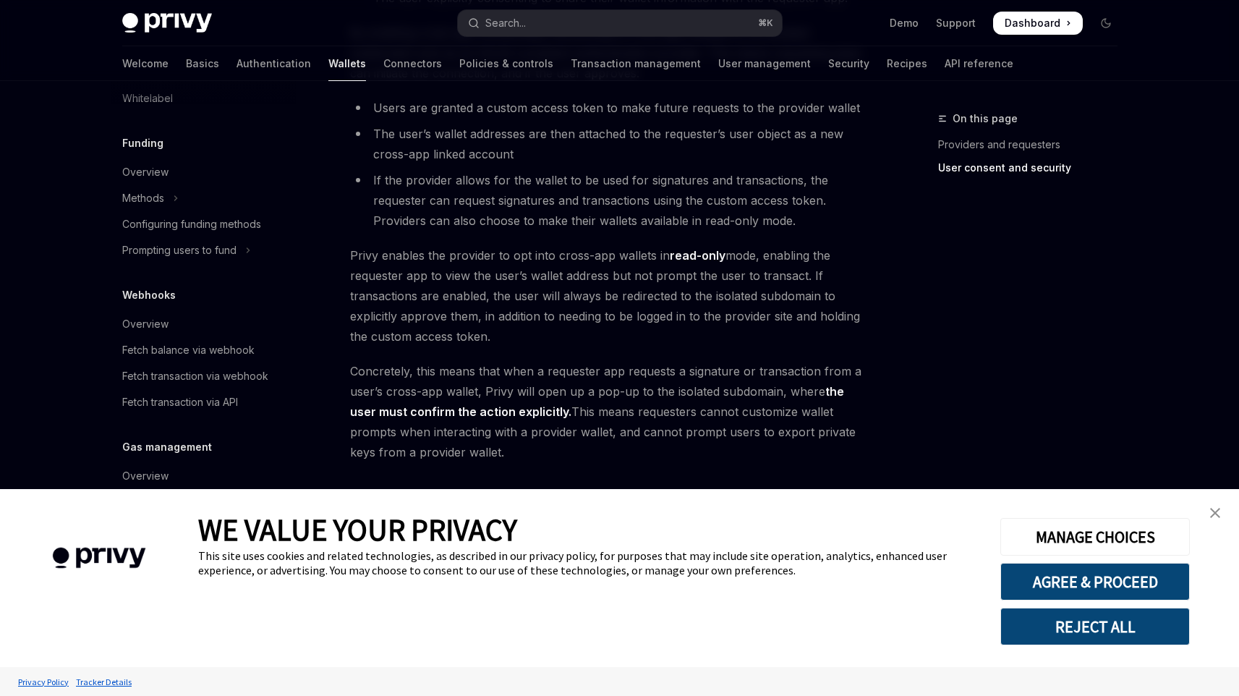 This screenshot has width=1239, height=696. I want to click on a: Authentication, so click(273, 64).